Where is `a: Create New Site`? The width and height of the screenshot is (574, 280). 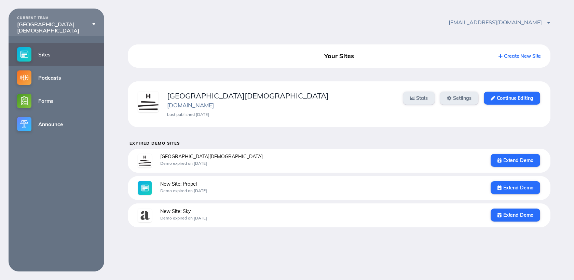
a: Create New Site is located at coordinates (519, 56).